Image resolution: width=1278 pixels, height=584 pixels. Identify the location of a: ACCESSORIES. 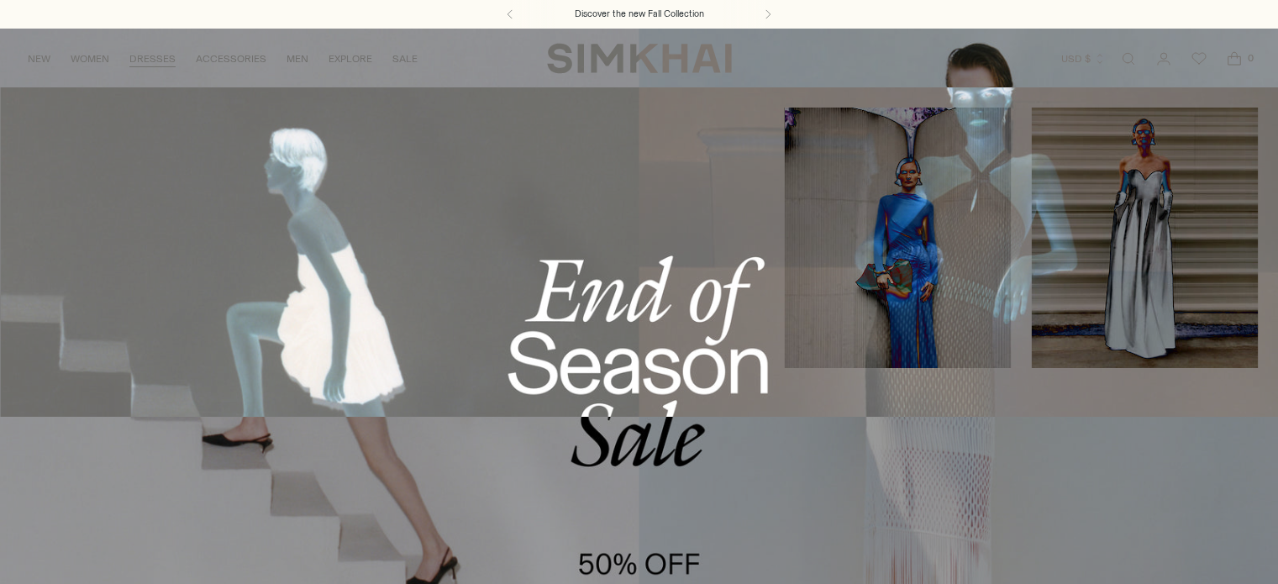
(231, 59).